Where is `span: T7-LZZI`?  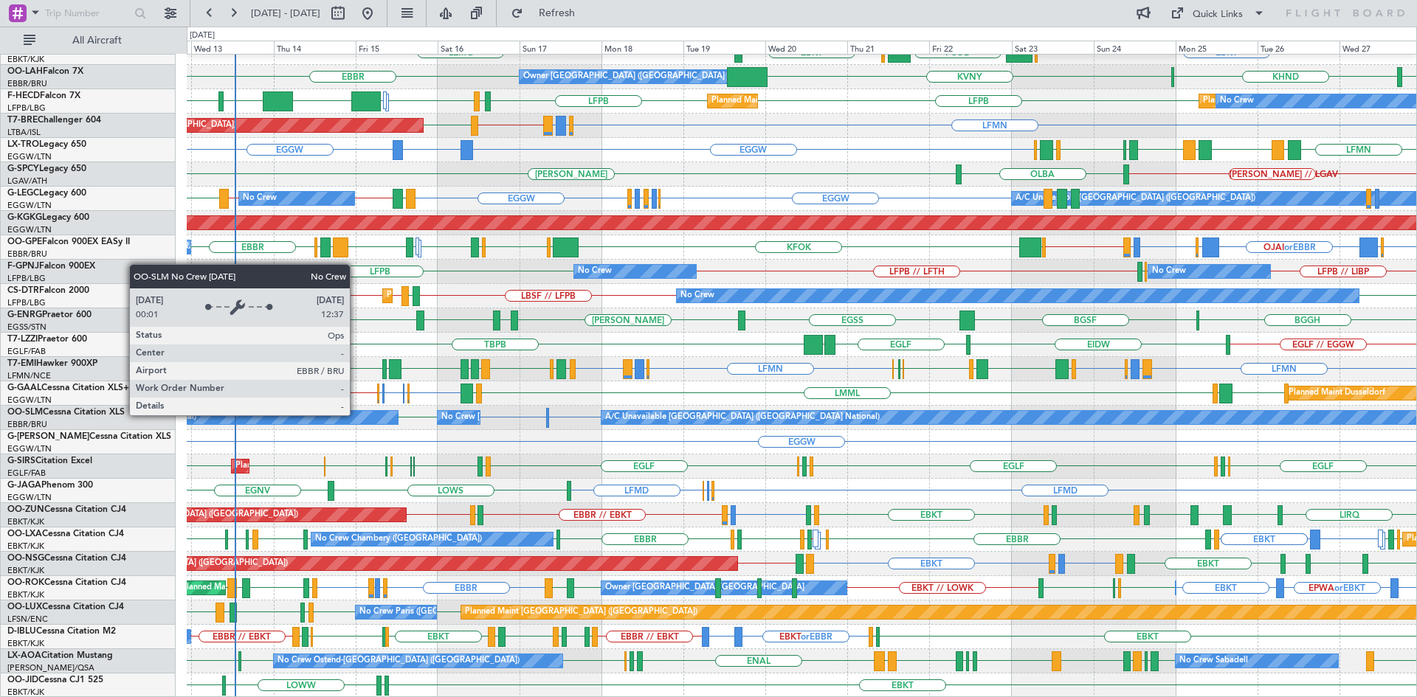 span: T7-LZZI is located at coordinates (22, 339).